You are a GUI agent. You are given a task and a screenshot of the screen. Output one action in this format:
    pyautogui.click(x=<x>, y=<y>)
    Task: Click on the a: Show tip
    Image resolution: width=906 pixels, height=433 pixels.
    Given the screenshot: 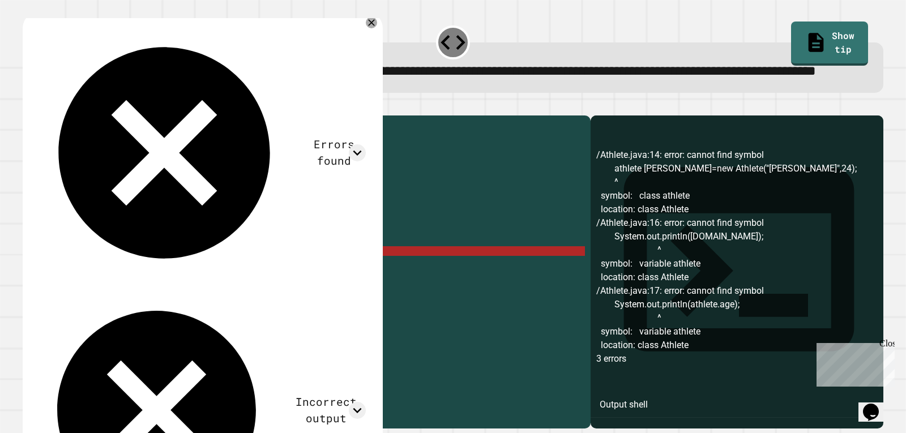 What is the action you would take?
    pyautogui.click(x=829, y=44)
    